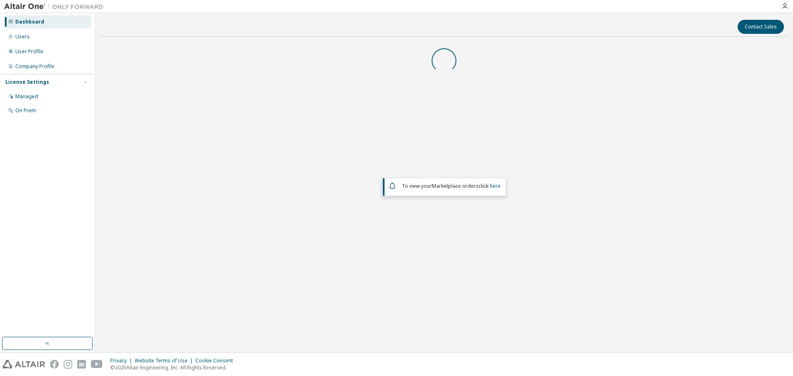 The image size is (793, 376). Describe the element at coordinates (24, 364) in the screenshot. I see `img: altair_logo.svg` at that location.